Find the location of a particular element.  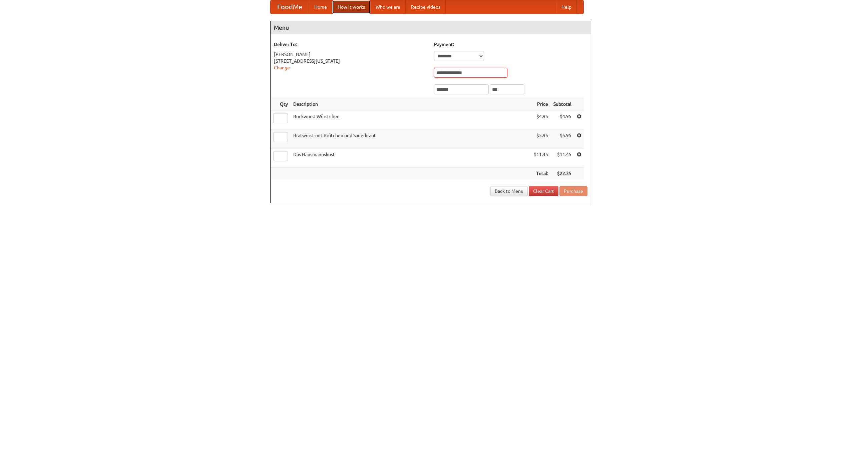

button: Purchase is located at coordinates (573, 191).